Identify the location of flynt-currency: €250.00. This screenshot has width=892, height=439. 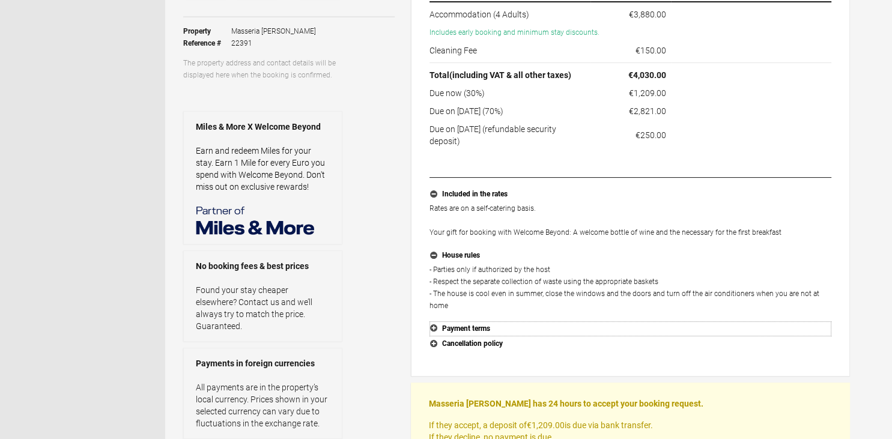
(651, 135).